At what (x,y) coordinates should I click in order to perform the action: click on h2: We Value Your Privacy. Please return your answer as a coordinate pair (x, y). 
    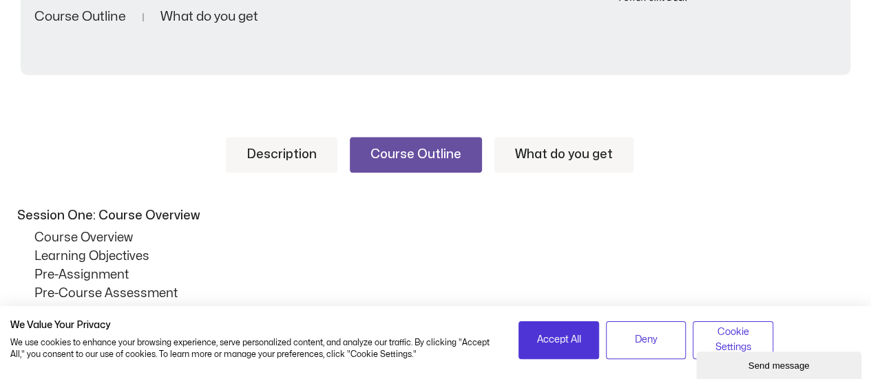
    Looking at the image, I should click on (254, 326).